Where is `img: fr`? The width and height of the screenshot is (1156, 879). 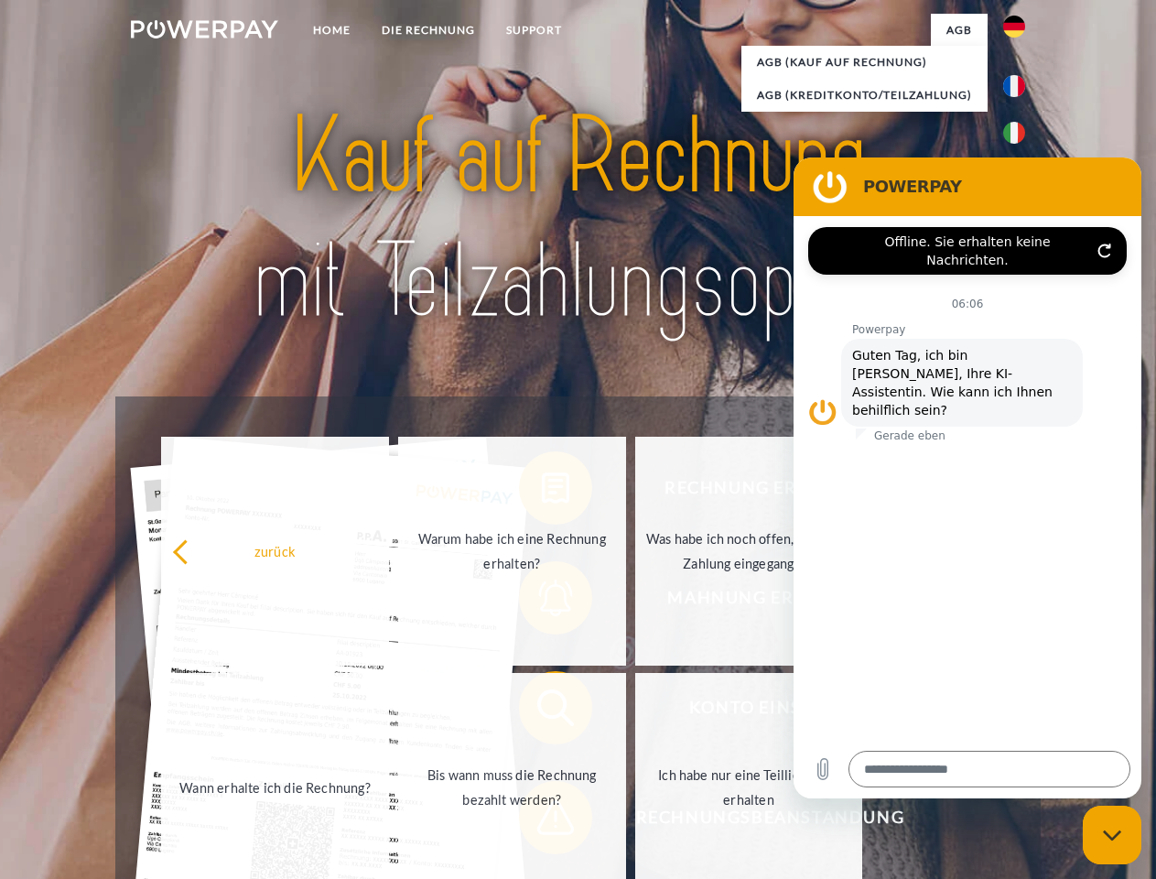
img: fr is located at coordinates (1014, 86).